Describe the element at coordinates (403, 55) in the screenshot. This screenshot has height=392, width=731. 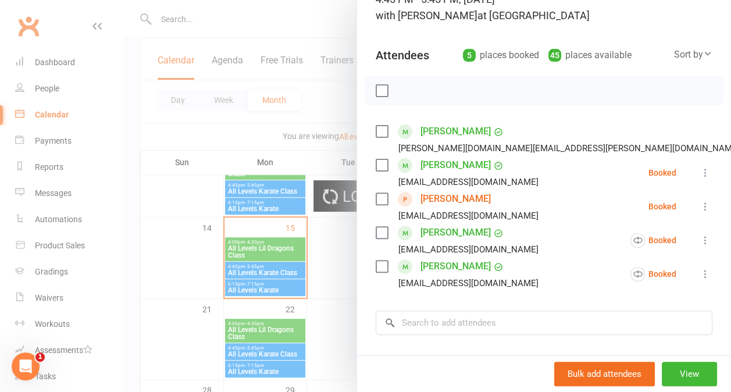
I see `div: Attendees` at that location.